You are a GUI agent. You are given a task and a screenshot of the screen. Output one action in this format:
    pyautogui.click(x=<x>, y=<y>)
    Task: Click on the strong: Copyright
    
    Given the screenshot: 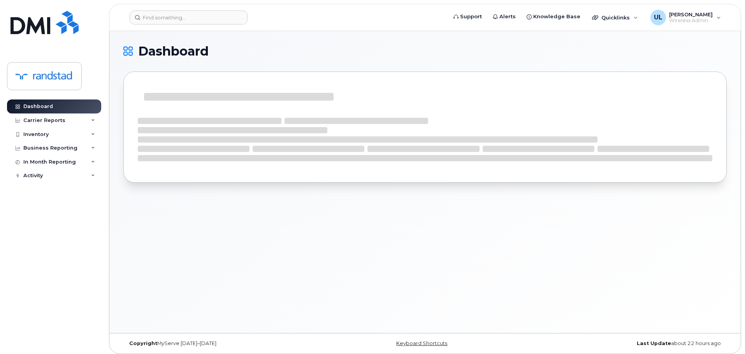 What is the action you would take?
    pyautogui.click(x=143, y=344)
    